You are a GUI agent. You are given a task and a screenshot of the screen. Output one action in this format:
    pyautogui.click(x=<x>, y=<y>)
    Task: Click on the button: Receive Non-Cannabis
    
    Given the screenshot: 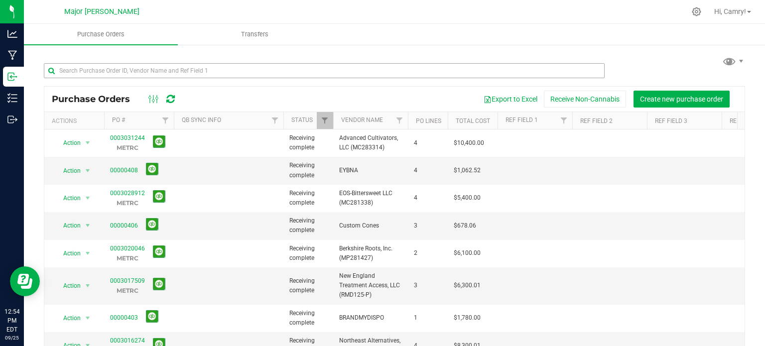 What is the action you would take?
    pyautogui.click(x=585, y=99)
    